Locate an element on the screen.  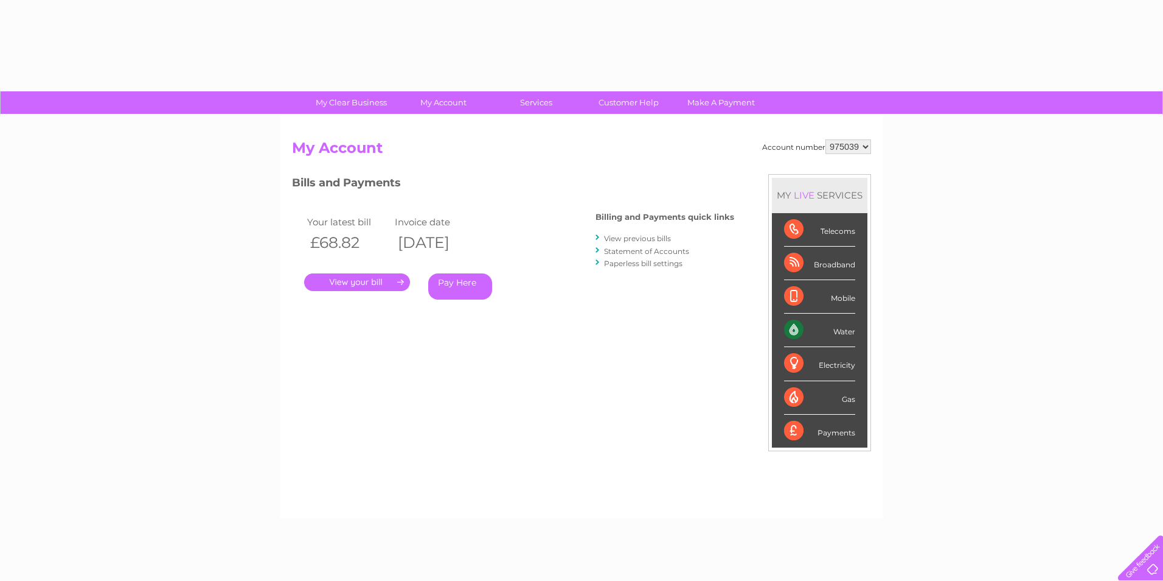
a: Statement of Accounts is located at coordinates (647, 251).